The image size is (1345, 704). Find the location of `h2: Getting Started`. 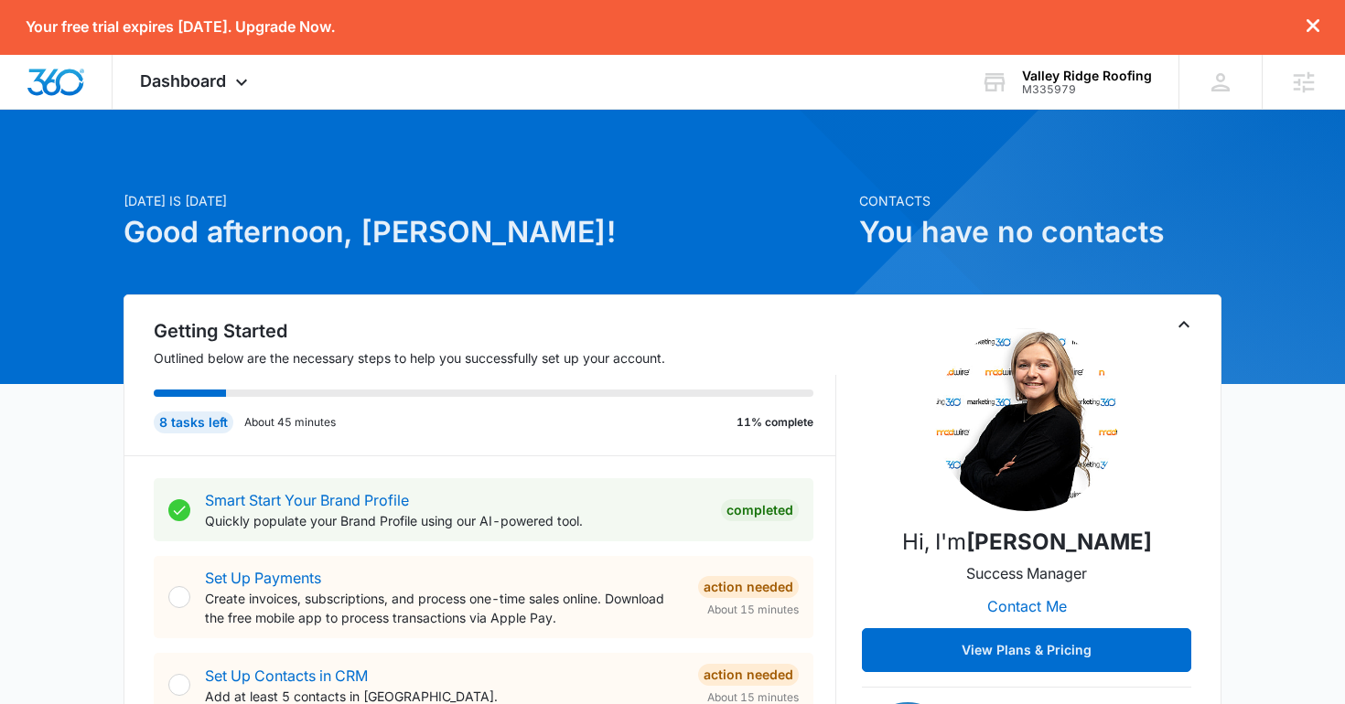

h2: Getting Started is located at coordinates (495, 331).